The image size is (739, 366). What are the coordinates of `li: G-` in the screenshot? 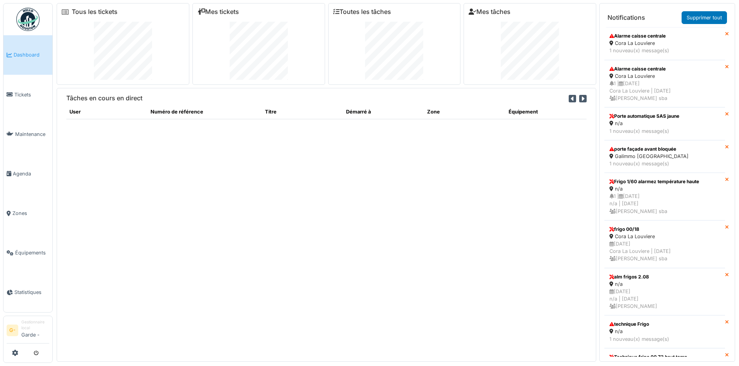 It's located at (12, 331).